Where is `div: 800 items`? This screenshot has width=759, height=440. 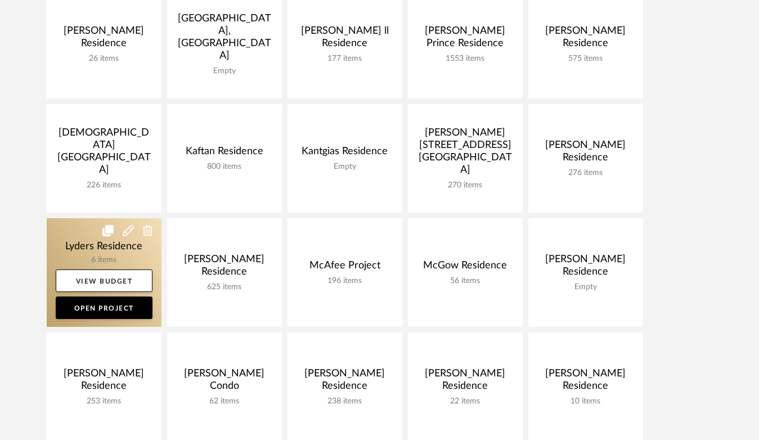
div: 800 items is located at coordinates (224, 166).